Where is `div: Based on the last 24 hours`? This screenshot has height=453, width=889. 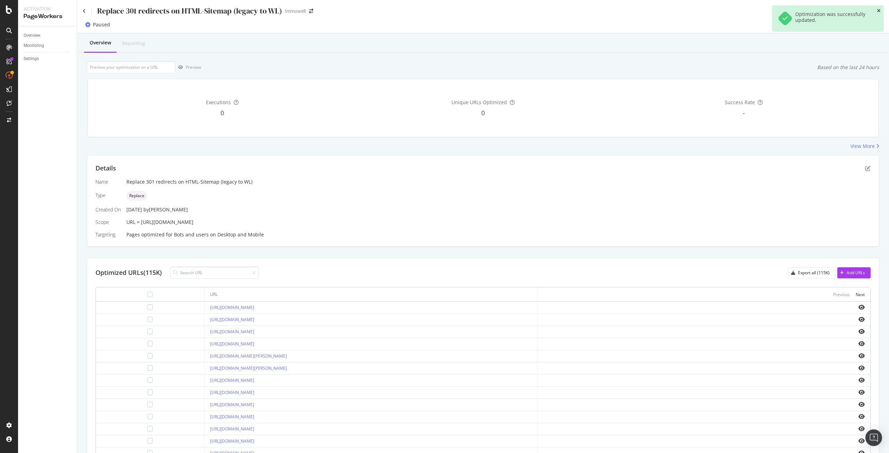 div: Based on the last 24 hours is located at coordinates (848, 67).